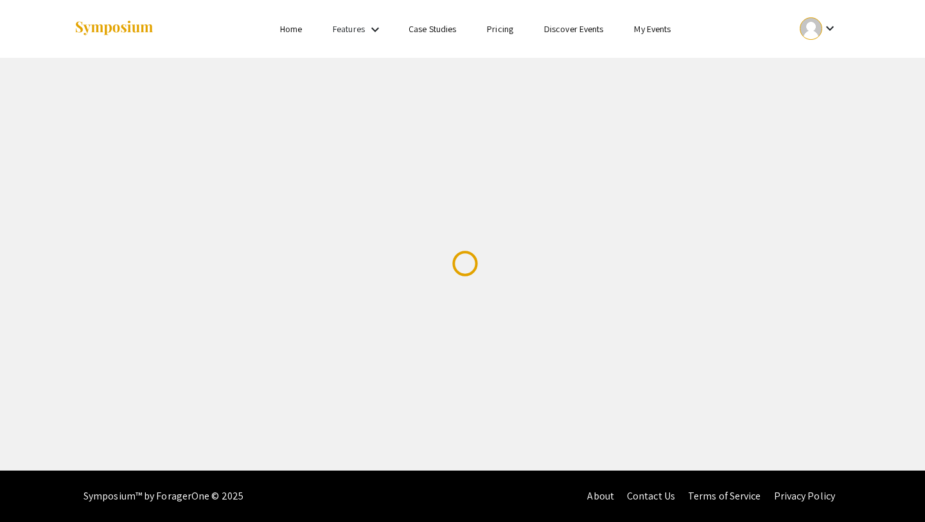  What do you see at coordinates (163, 496) in the screenshot?
I see `div: Symposium™ by ForagerOne © 2025` at bounding box center [163, 496].